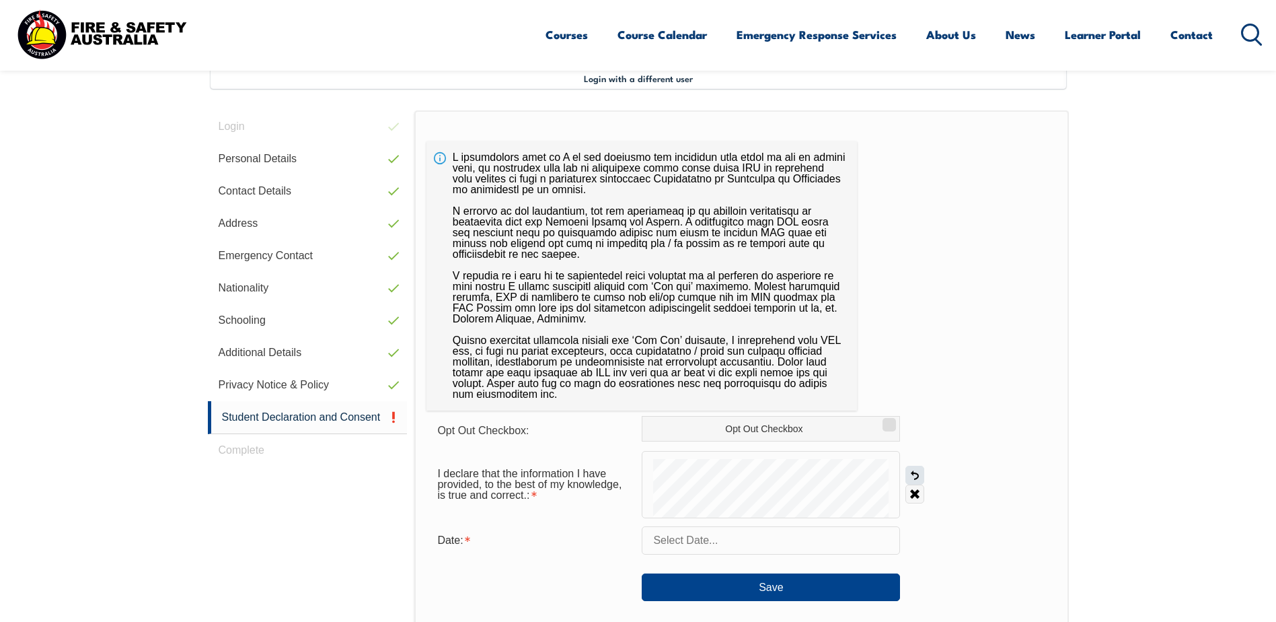  Describe the element at coordinates (566, 34) in the screenshot. I see `a: Courses` at that location.